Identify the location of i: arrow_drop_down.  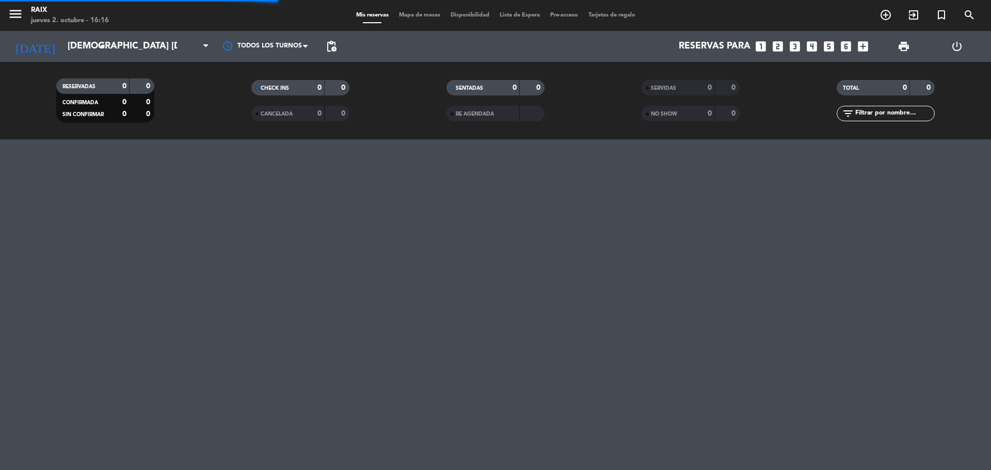
(102, 46).